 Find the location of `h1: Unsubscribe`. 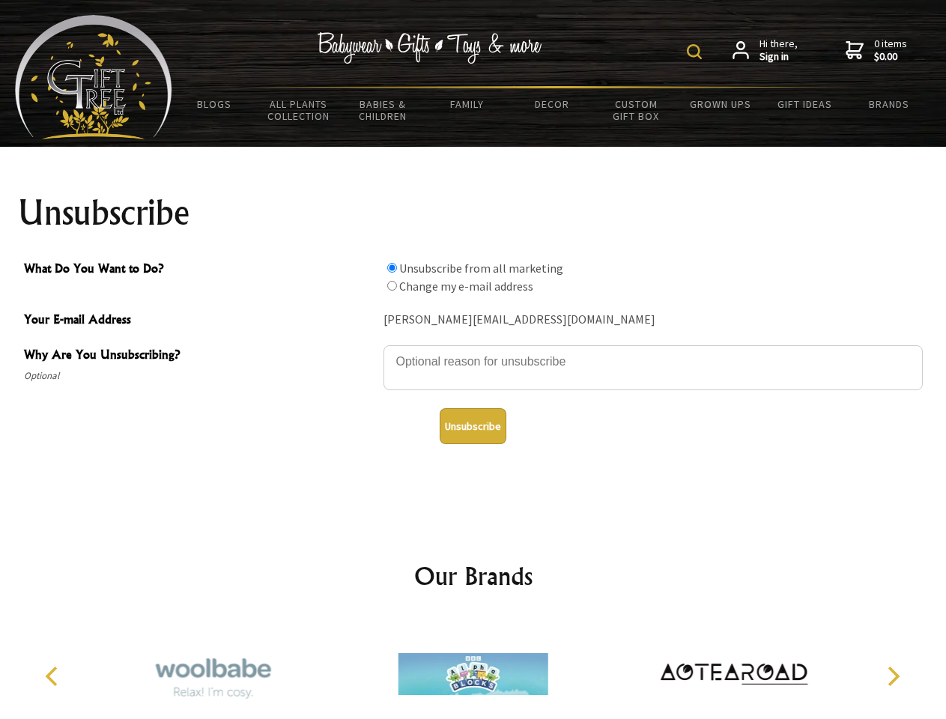

h1: Unsubscribe is located at coordinates (474, 213).